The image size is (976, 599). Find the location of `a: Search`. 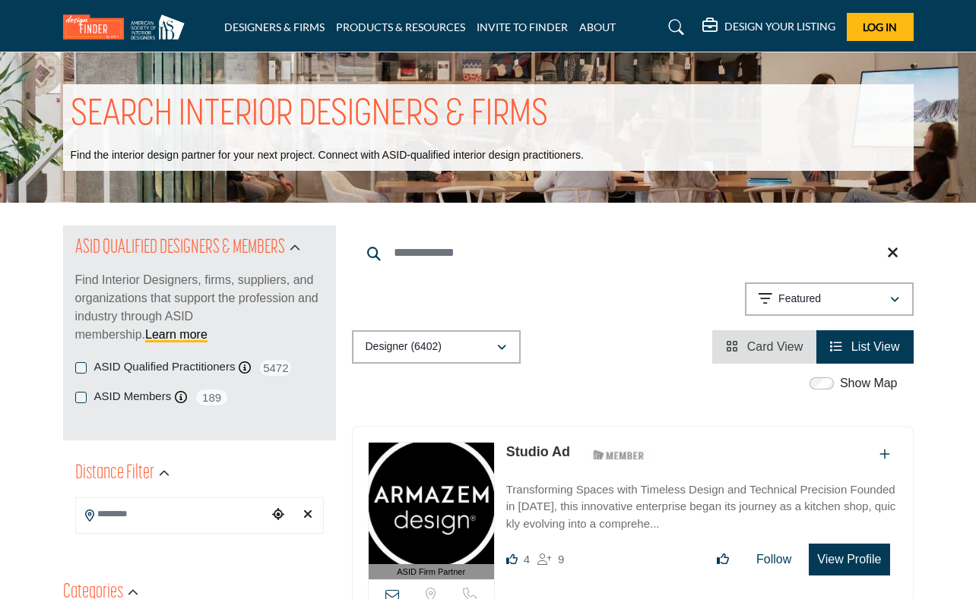

a: Search is located at coordinates (673, 27).